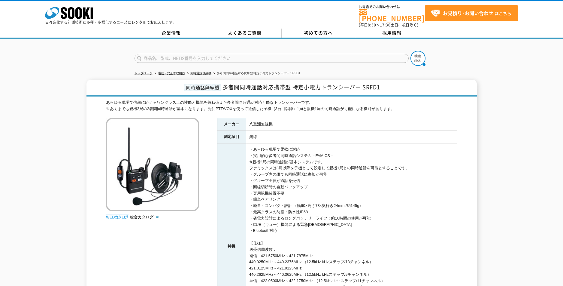 The image size is (563, 286). I want to click on img: btn_search.png, so click(418, 58).